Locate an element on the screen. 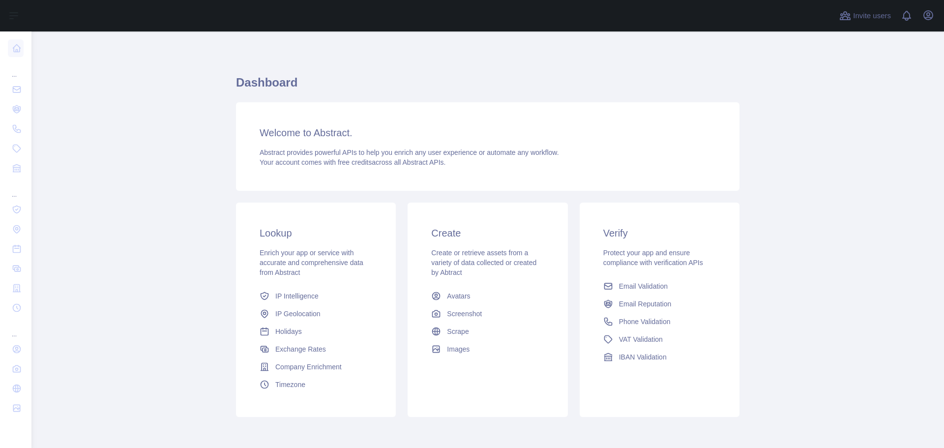  button: Invite users is located at coordinates (864, 16).